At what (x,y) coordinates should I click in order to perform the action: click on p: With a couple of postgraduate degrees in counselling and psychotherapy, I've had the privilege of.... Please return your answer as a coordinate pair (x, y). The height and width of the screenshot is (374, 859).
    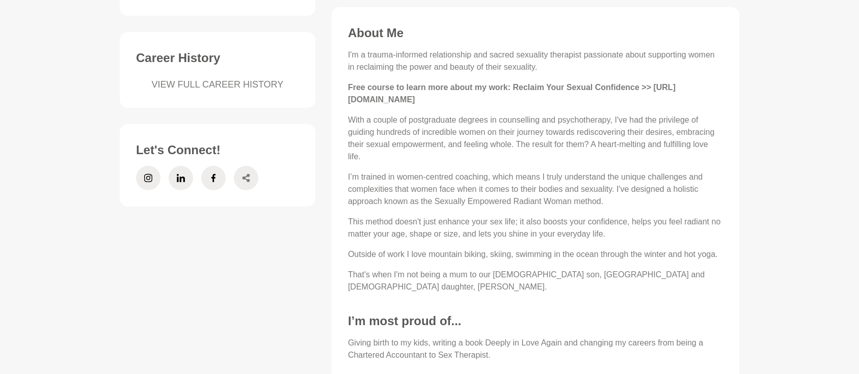
    Looking at the image, I should click on (535, 139).